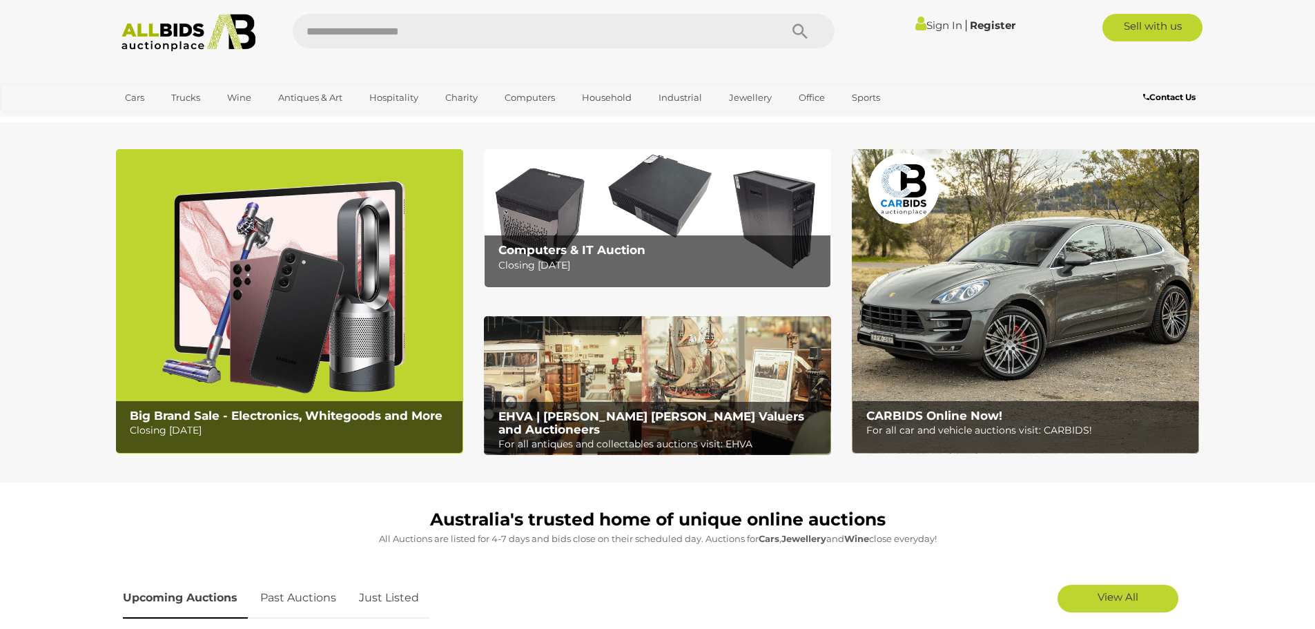 This screenshot has height=629, width=1315. I want to click on a: Upcoming Auctions, so click(185, 598).